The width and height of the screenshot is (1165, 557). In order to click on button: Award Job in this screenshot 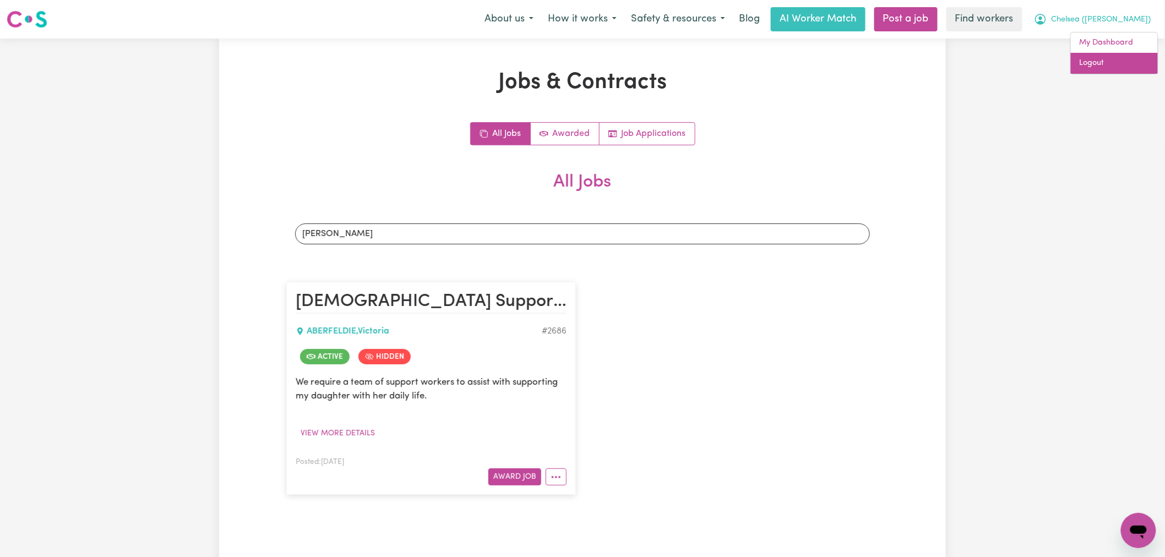, I will do `click(515, 477)`.